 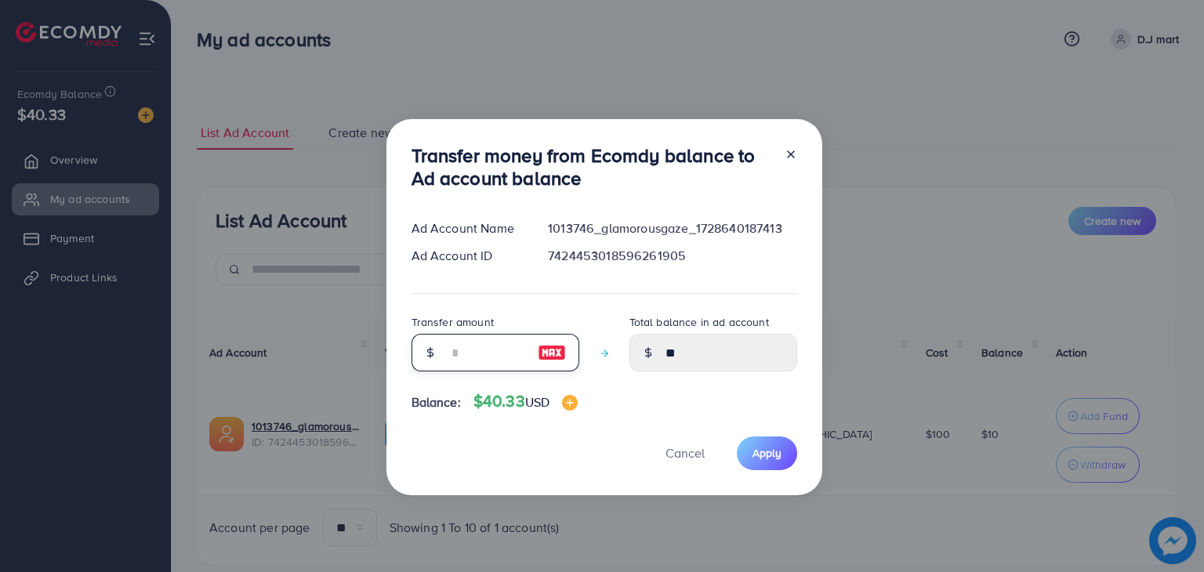 I want to click on label: Transfer amount, so click(x=452, y=322).